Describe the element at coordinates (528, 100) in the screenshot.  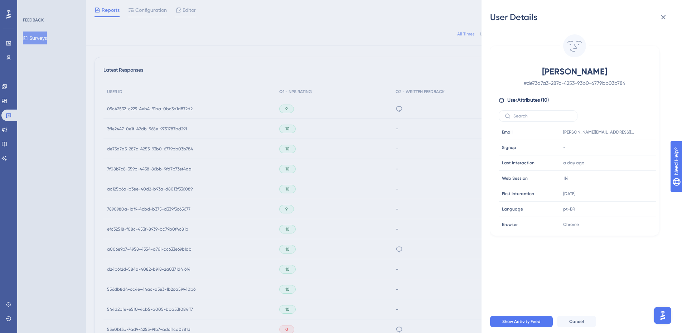
I see `span: User Attributes ( 10 )` at that location.